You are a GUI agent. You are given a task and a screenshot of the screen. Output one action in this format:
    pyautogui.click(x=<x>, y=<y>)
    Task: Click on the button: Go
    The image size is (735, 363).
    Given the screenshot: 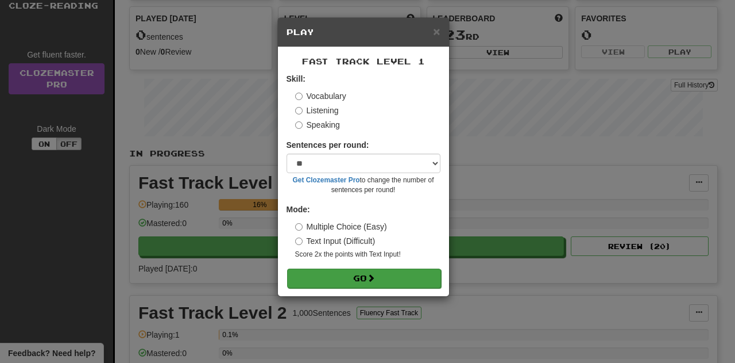 What is the action you would take?
    pyautogui.click(x=364, y=278)
    